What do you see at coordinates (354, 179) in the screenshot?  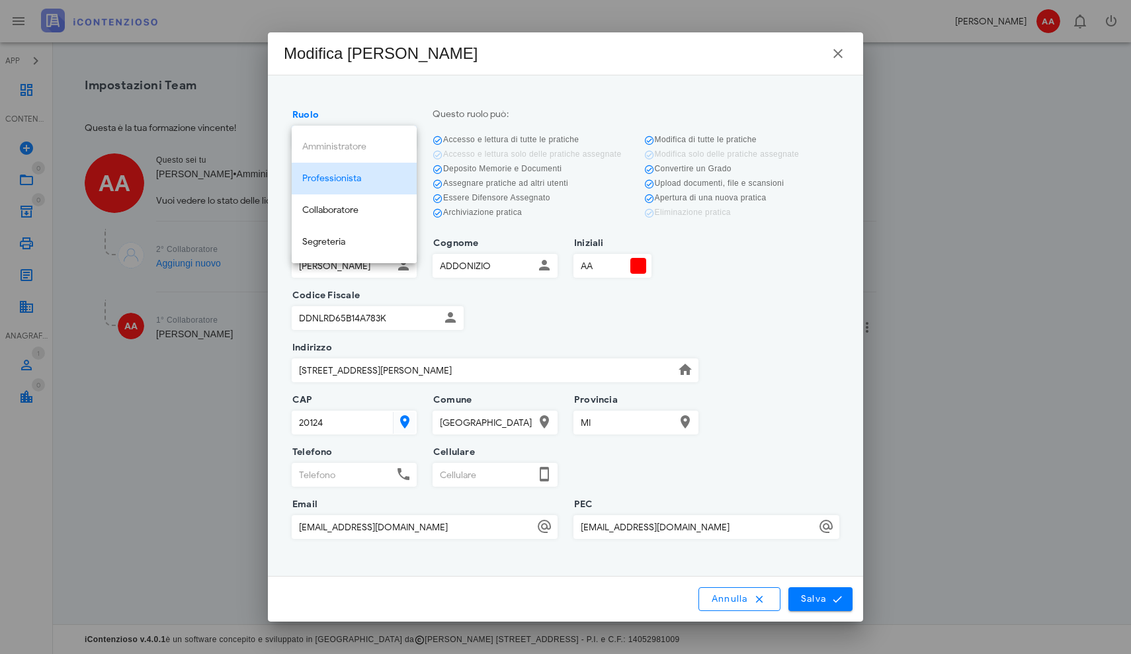 I see `div: Professionista` at bounding box center [354, 179].